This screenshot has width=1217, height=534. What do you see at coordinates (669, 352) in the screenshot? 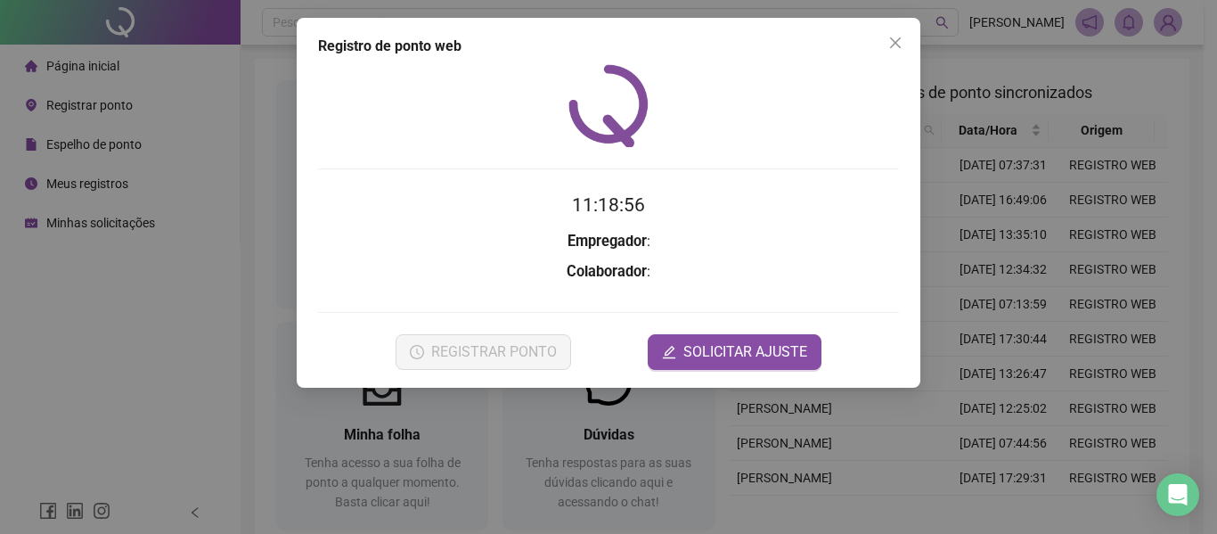
I see `span: edit` at bounding box center [669, 352].